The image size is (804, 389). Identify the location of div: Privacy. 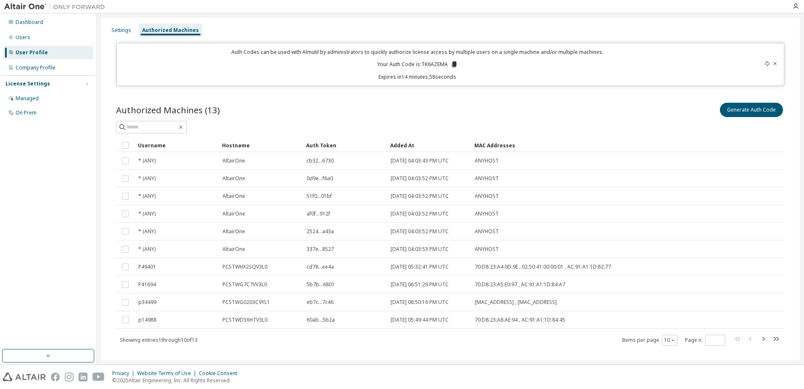
(125, 373).